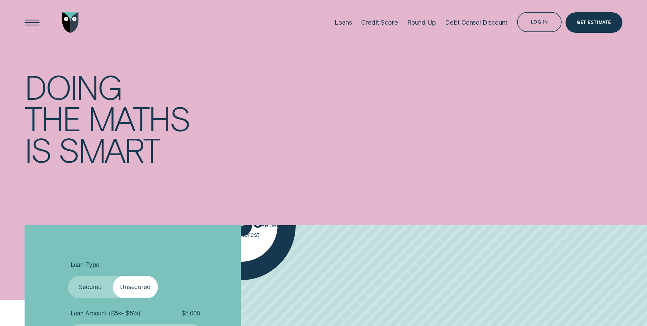 The width and height of the screenshot is (647, 326). Describe the element at coordinates (594, 22) in the screenshot. I see `a: Get Estimate` at that location.